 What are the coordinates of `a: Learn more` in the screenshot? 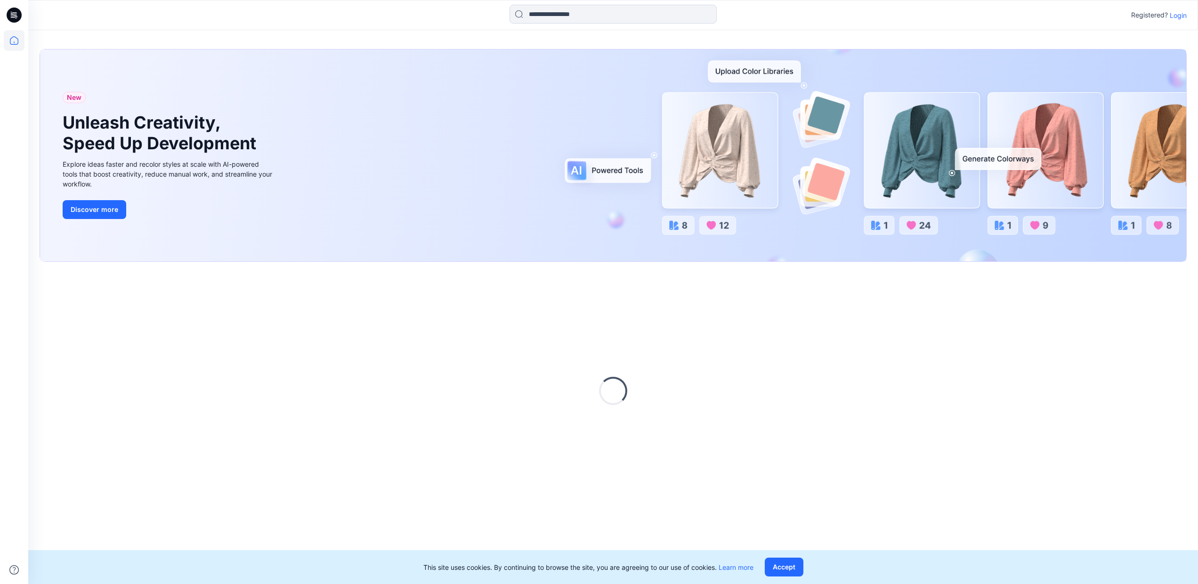 It's located at (736, 567).